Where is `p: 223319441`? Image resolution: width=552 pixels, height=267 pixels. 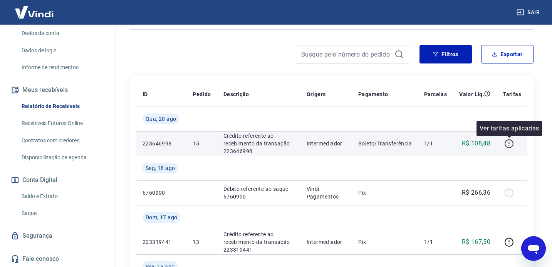
p: 223319441 is located at coordinates (161, 242).